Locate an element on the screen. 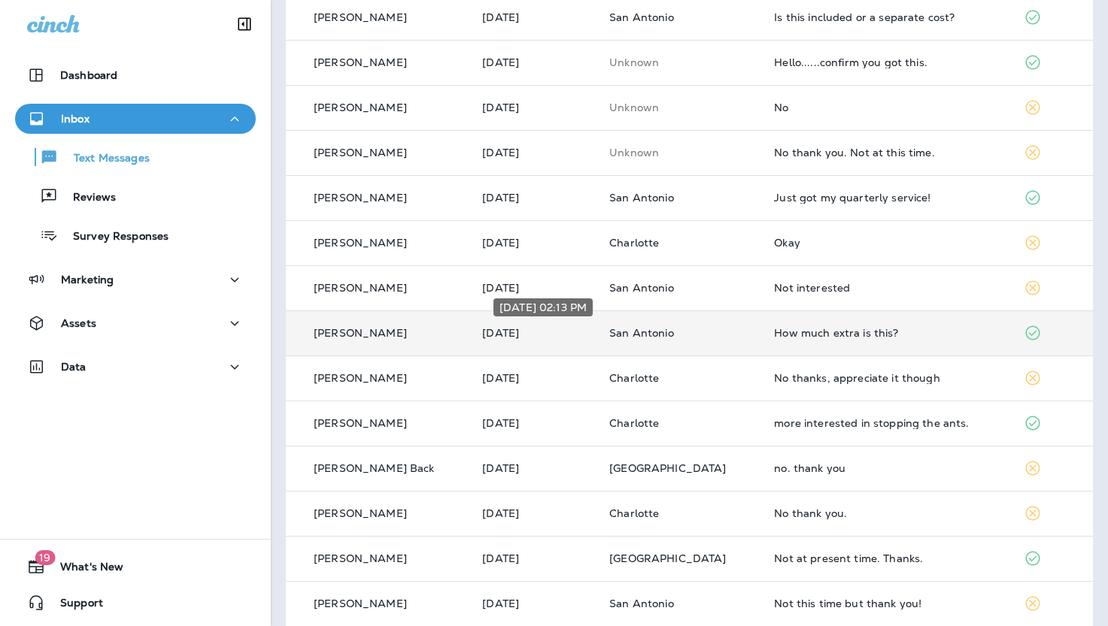  p: Text Messages is located at coordinates (104, 159).